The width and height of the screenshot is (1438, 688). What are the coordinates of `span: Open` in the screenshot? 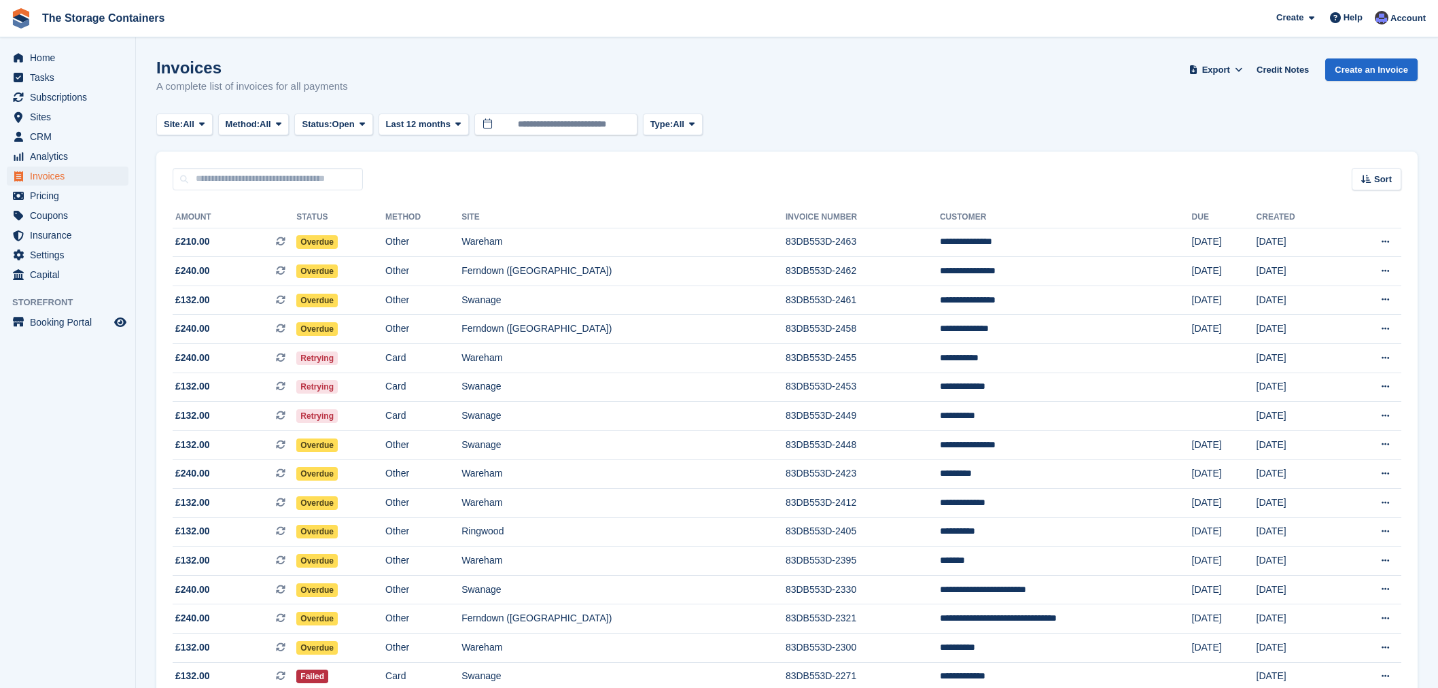 It's located at (343, 124).